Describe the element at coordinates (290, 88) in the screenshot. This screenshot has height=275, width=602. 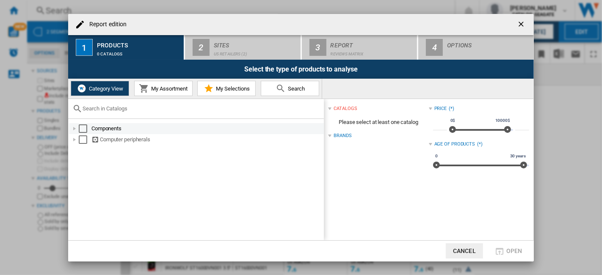
I see `button: Search` at that location.